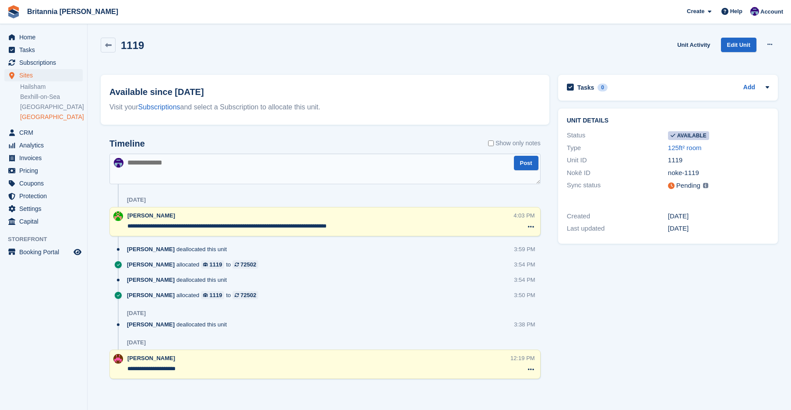  I want to click on img: icon-info-grey-7440780725fd019a000dd9b08b2336e03edf1995a4989e88bcd33f0948082b44.svg, so click(706, 186).